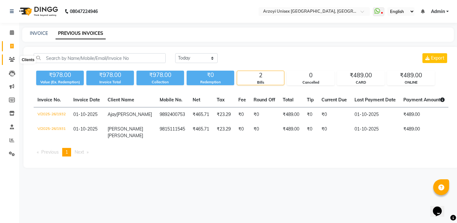 The height and width of the screenshot is (223, 457). What do you see at coordinates (435, 58) in the screenshot?
I see `button: Export` at bounding box center [435, 58].